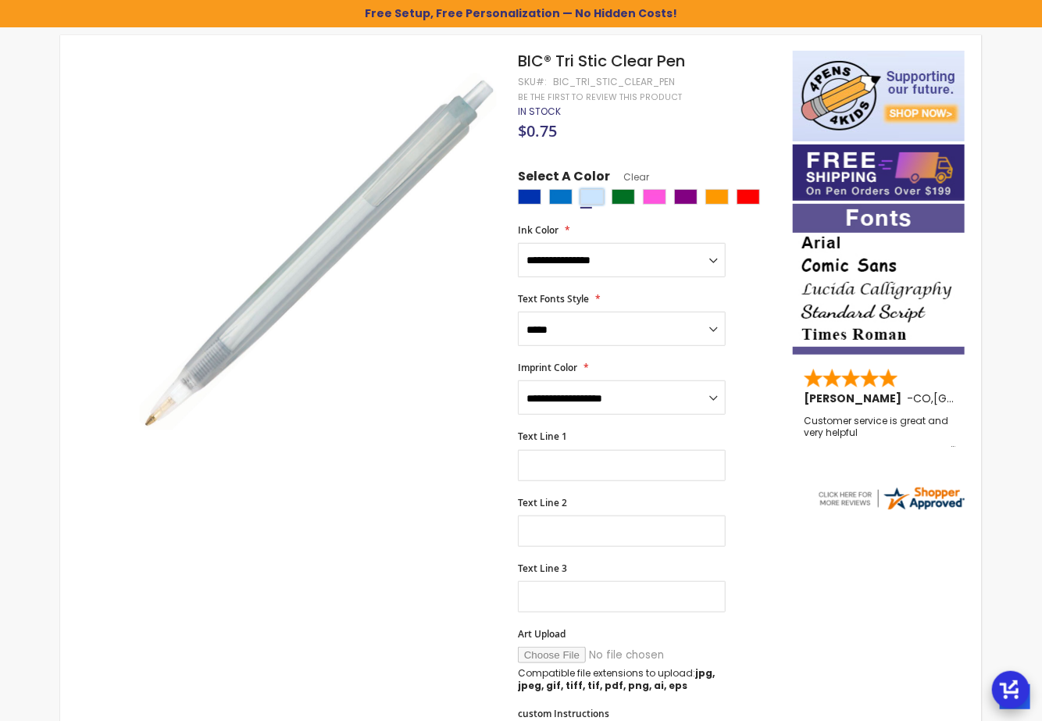 The image size is (1042, 721). I want to click on a: 4pens.com certificate URL, so click(891, 508).